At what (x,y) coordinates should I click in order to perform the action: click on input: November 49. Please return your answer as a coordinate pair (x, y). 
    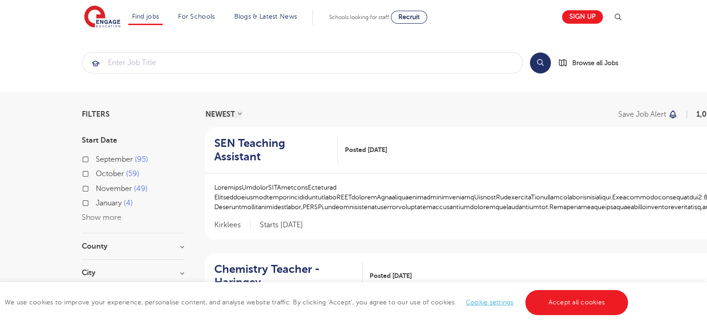
    Looking at the image, I should click on (99, 187).